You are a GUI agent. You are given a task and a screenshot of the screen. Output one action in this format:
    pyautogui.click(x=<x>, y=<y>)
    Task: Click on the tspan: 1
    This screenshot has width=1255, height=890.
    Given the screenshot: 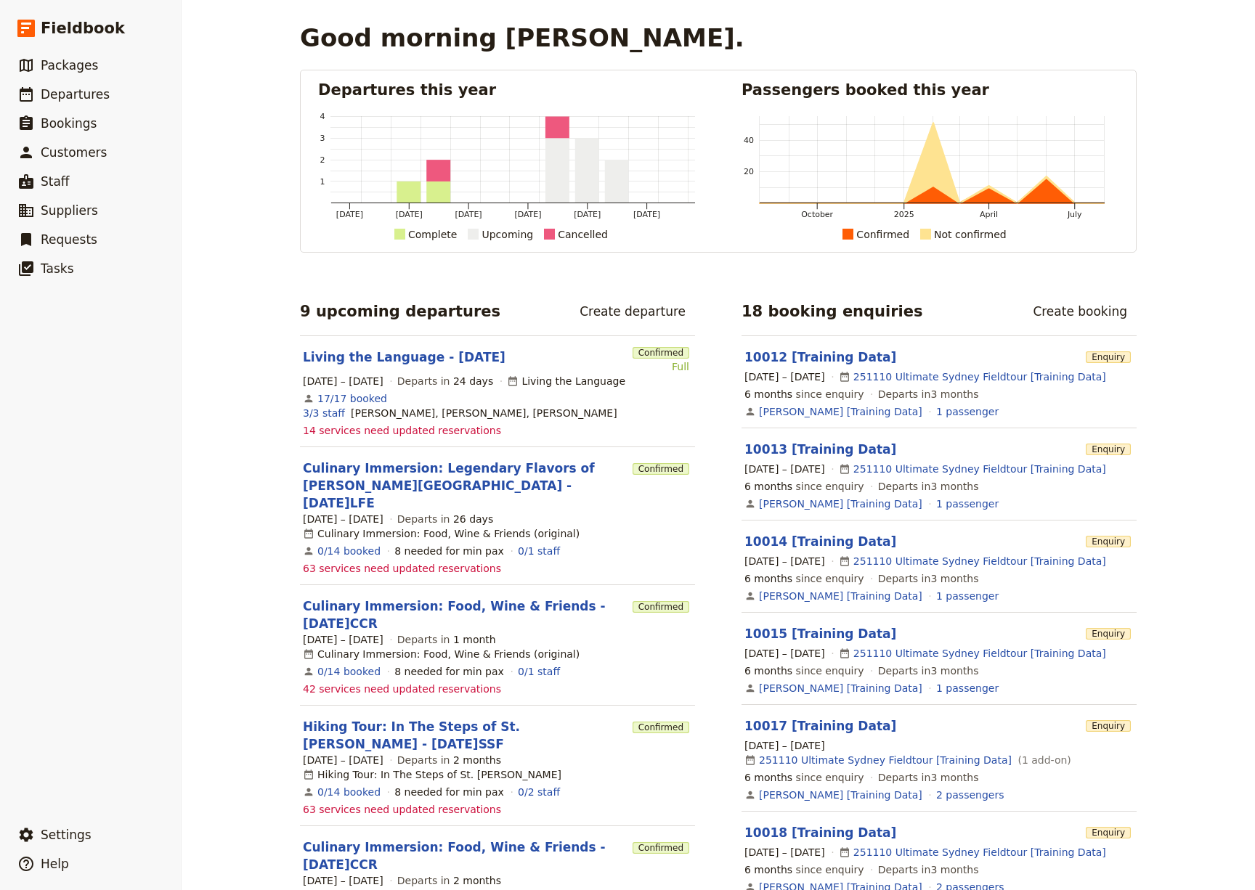 What is the action you would take?
    pyautogui.click(x=322, y=182)
    